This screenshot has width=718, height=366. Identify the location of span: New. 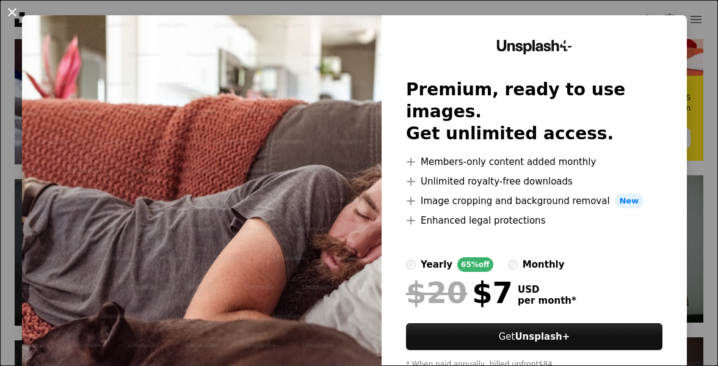
(630, 201).